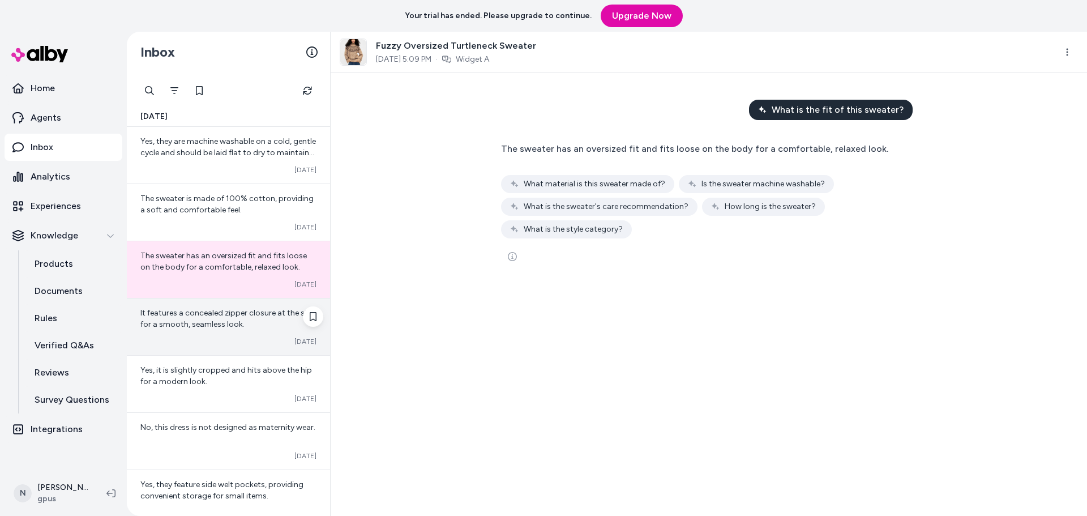 The image size is (1087, 516). What do you see at coordinates (307, 91) in the screenshot?
I see `button: Refresh` at bounding box center [307, 91].